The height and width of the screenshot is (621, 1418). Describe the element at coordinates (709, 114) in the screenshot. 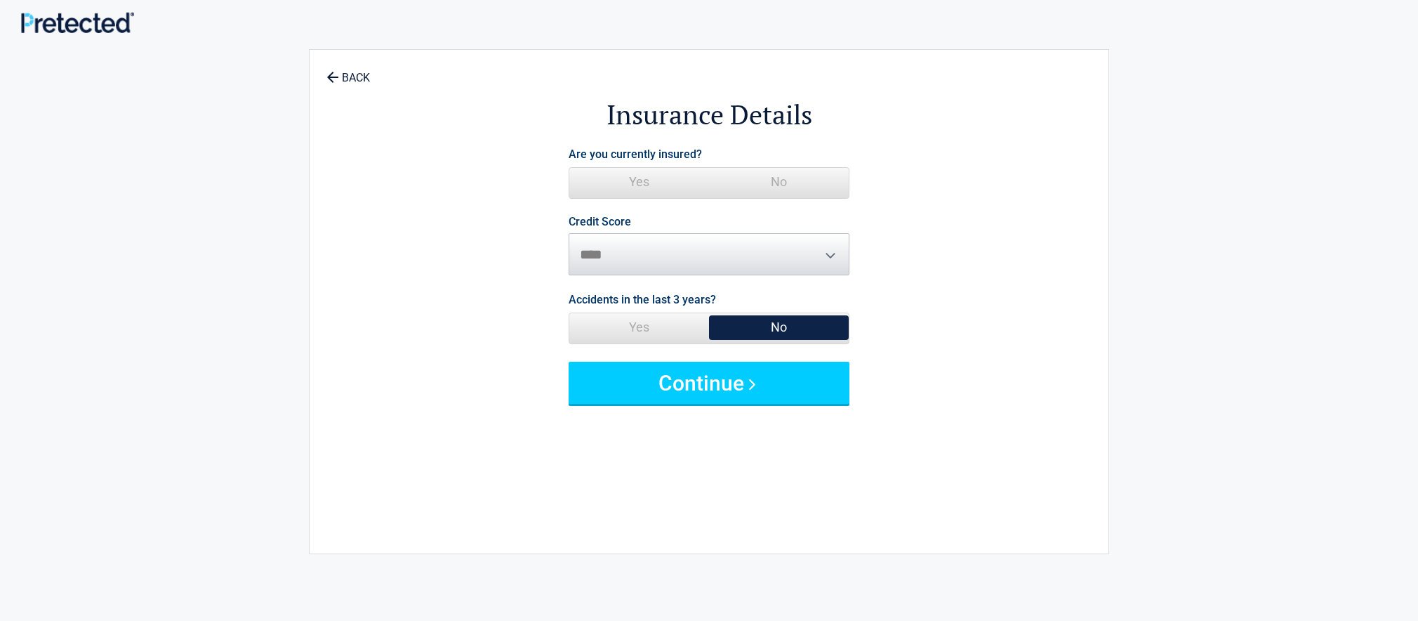

I see `h2: Insurance Details` at that location.